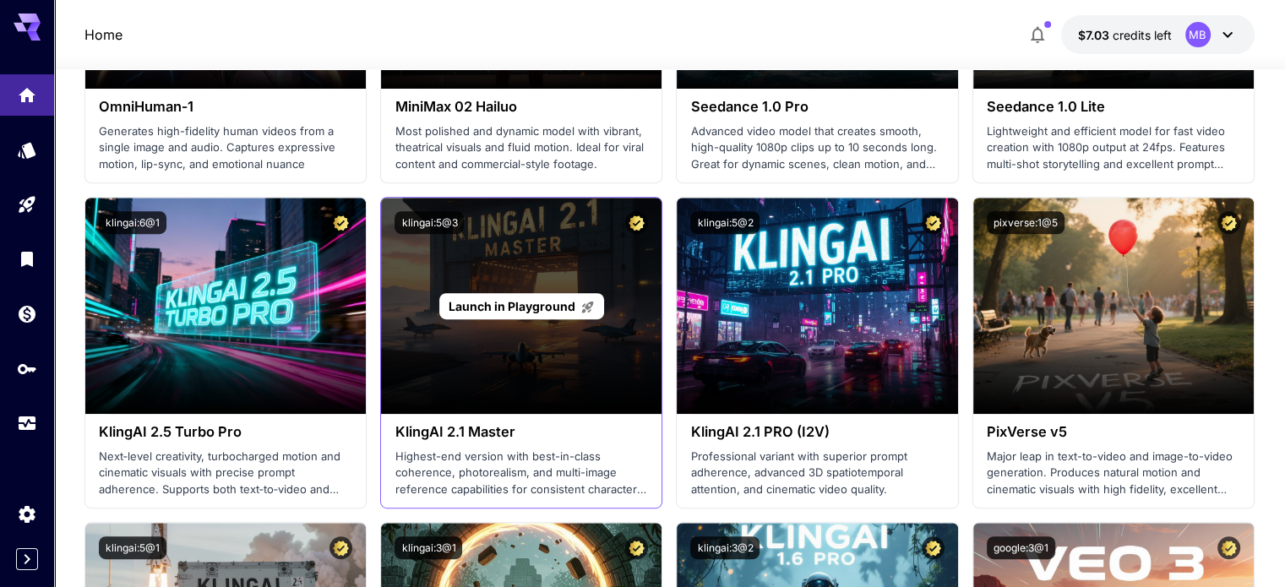 The width and height of the screenshot is (1285, 587). Describe the element at coordinates (1143, 35) in the screenshot. I see `span: credits left` at that location.